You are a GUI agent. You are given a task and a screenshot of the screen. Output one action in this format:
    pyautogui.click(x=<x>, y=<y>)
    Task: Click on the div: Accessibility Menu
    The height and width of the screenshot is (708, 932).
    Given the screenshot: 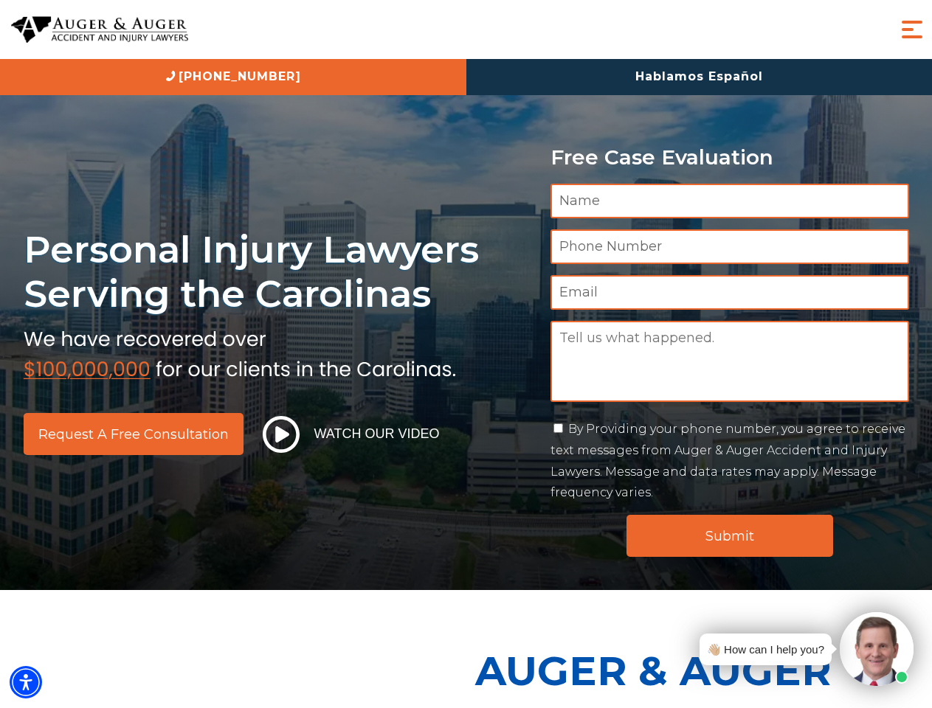 What is the action you would take?
    pyautogui.click(x=26, y=682)
    